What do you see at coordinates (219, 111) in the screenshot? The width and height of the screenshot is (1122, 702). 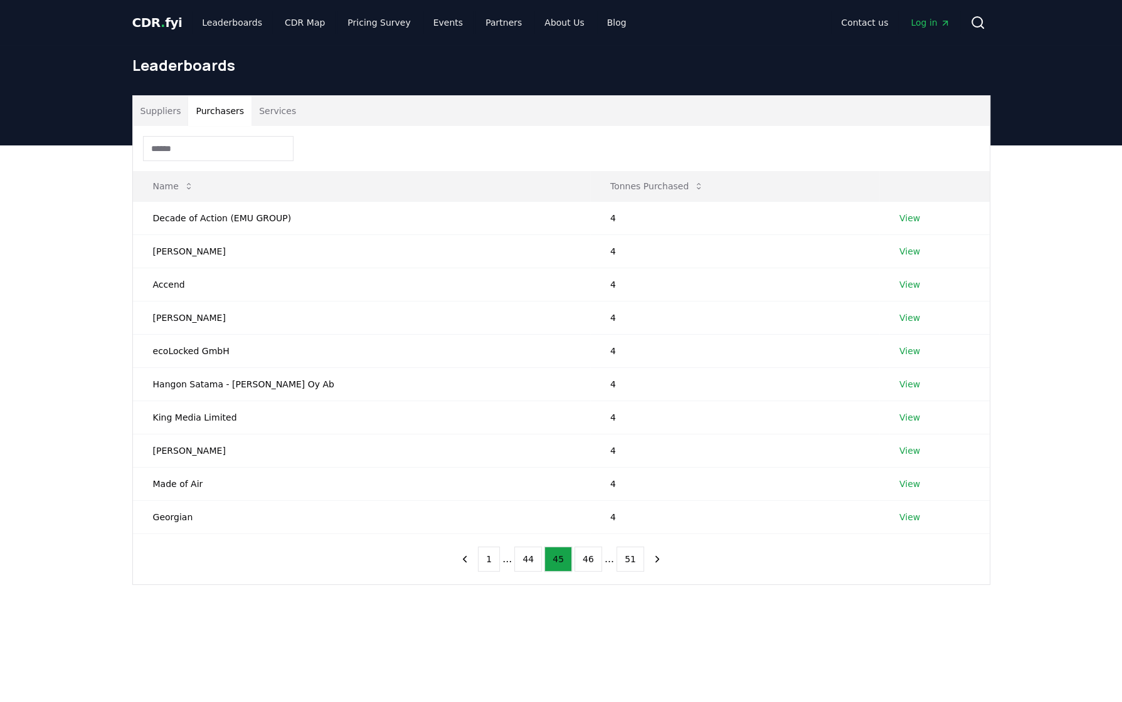 I see `button: Purchasers` at bounding box center [219, 111].